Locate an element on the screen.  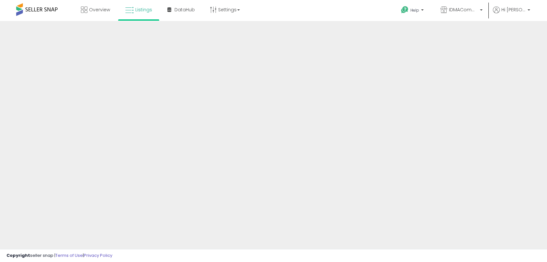
span: DataHub is located at coordinates (184, 10).